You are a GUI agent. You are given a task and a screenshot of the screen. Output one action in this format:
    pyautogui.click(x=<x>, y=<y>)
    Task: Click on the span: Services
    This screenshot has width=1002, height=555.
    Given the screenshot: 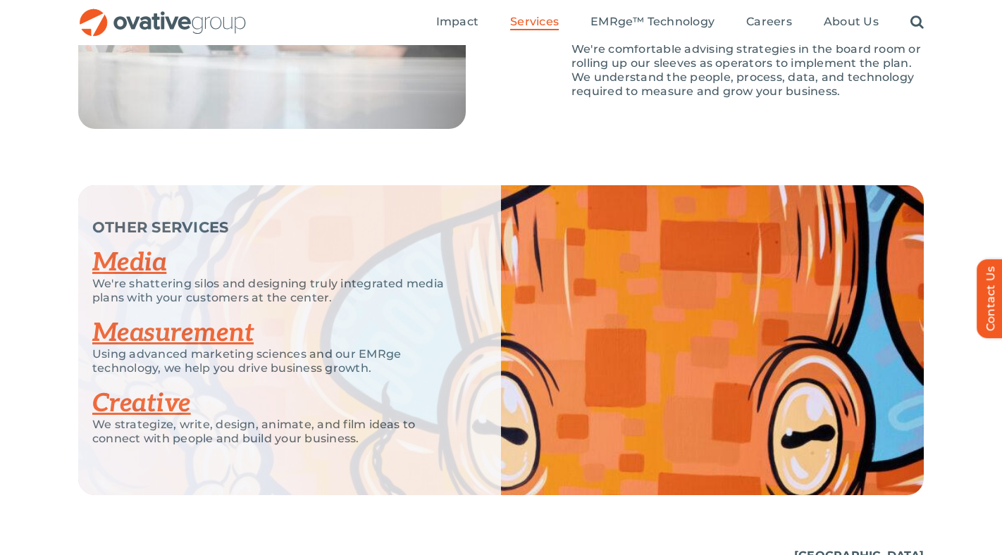 What is the action you would take?
    pyautogui.click(x=534, y=22)
    